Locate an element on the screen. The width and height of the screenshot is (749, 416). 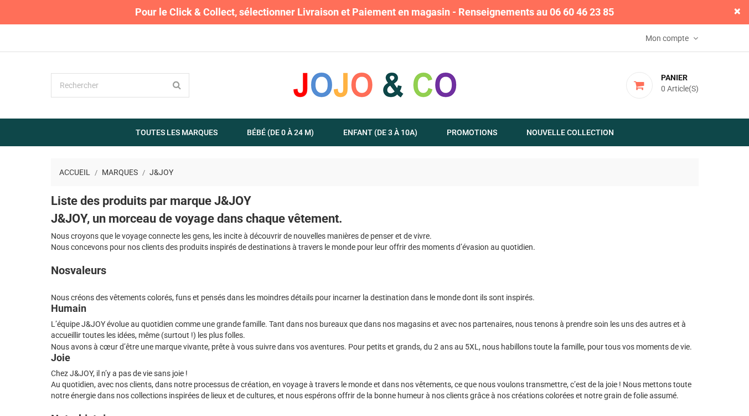
h1: J&JOY, un morceau de voyage dans chaque vêtement. is located at coordinates (375, 219).